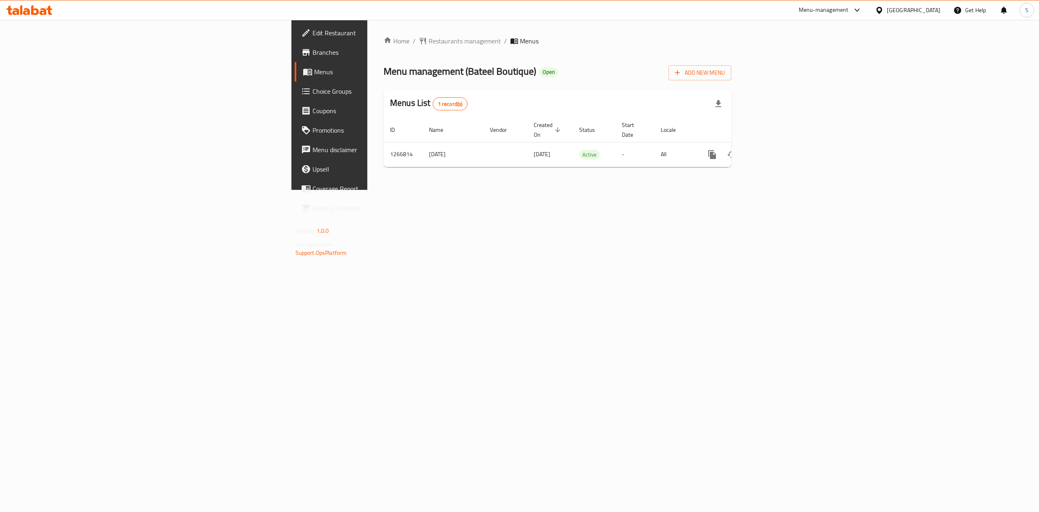  Describe the element at coordinates (428, 103) in the screenshot. I see `h2: Menus List` at that location.